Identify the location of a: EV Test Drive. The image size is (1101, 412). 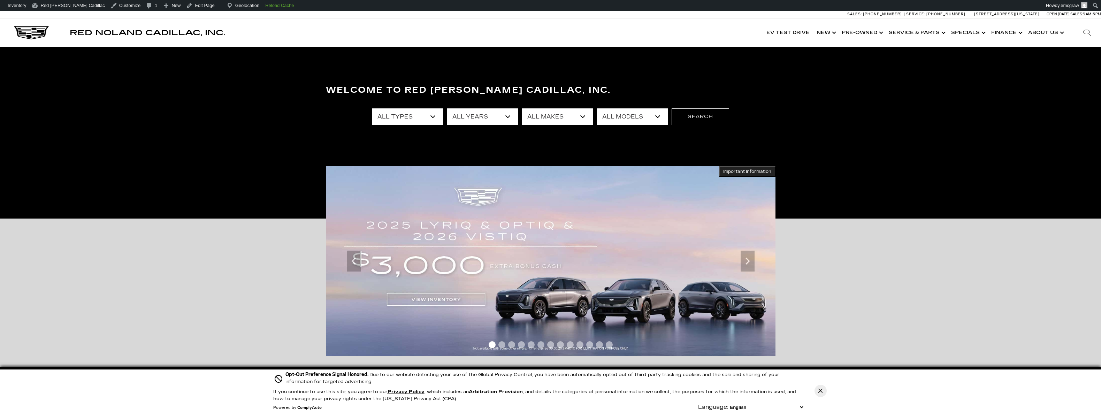
(788, 33).